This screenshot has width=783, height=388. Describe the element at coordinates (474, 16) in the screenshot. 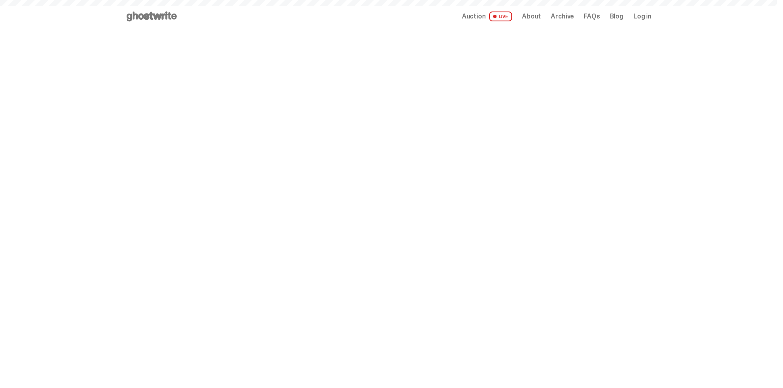

I see `span: Auction` at that location.